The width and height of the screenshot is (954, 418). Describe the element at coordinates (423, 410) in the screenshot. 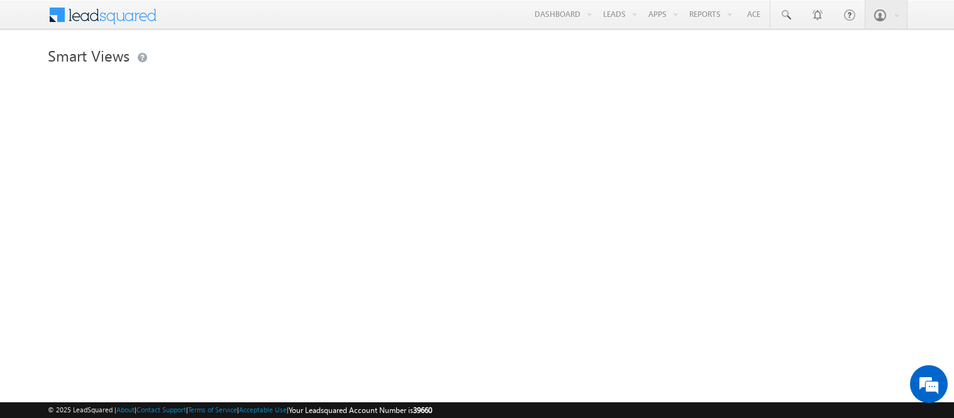

I see `span: 39660` at that location.